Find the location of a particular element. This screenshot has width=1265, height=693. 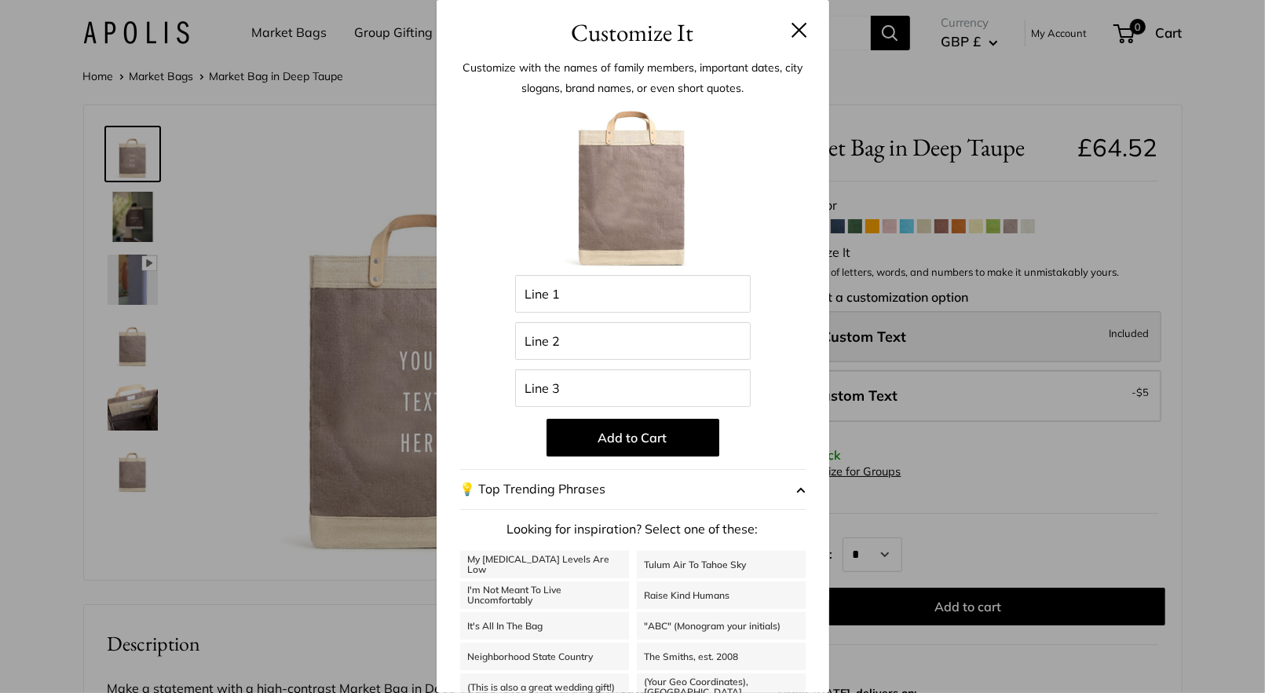

h3: Customize It is located at coordinates (633, 32).